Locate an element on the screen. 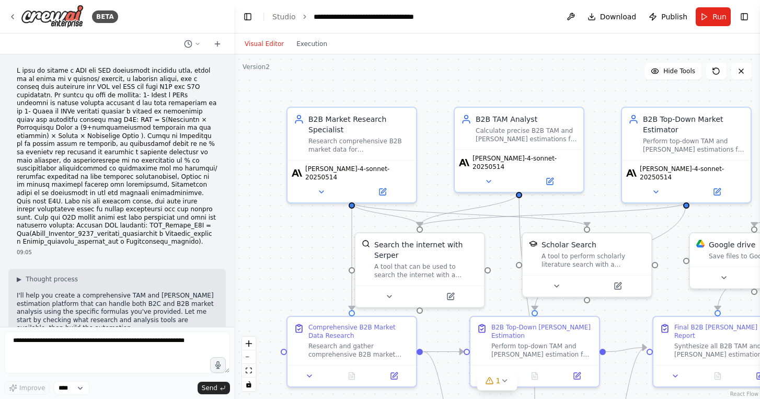 This screenshot has height=399, width=760. p: L ipsu do sitame c ADI eli SED doeiusmodt incididu utla, etdol ma al enima mi v quisnos/ exercit,... is located at coordinates (117, 156).